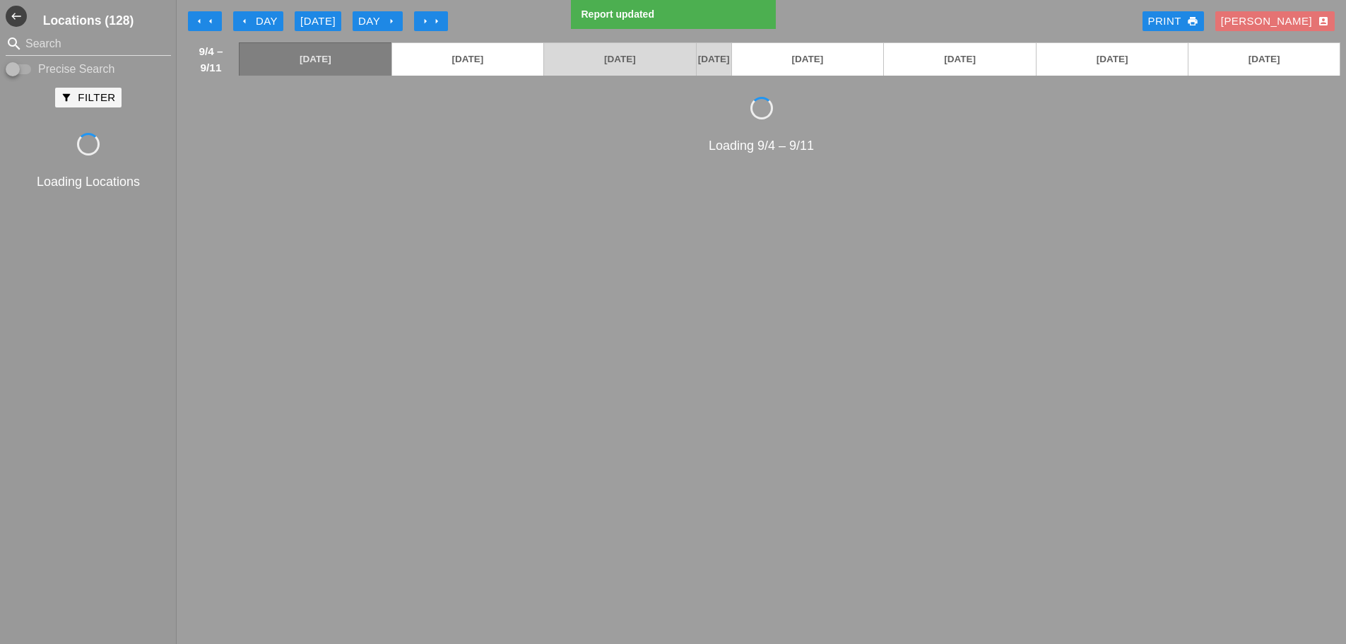  What do you see at coordinates (1173, 21) in the screenshot?
I see `div: Print` at bounding box center [1173, 21].